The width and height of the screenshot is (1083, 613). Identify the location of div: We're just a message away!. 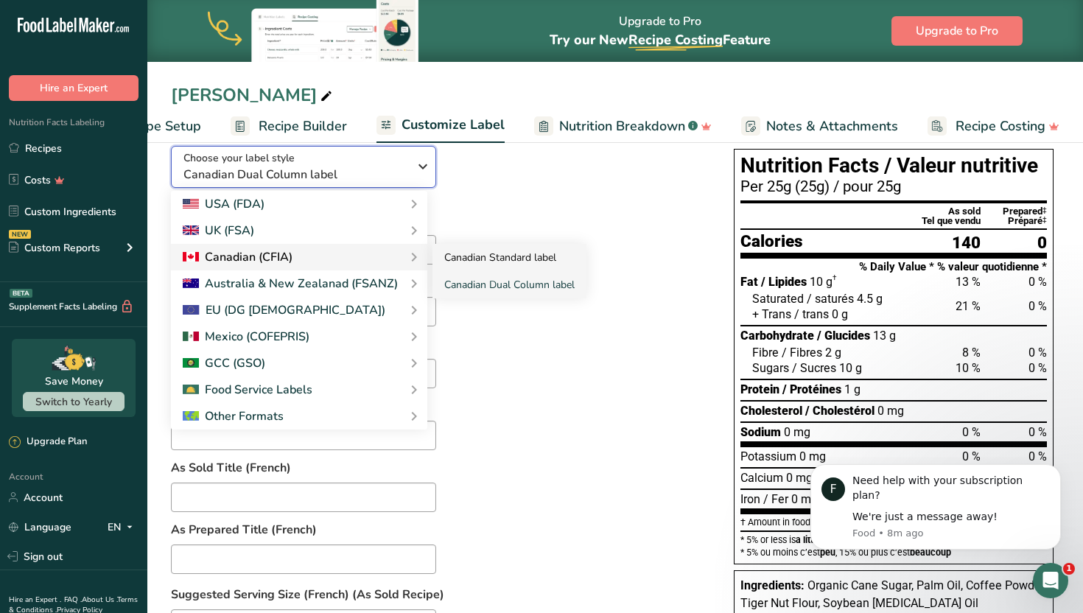
(163, 60).